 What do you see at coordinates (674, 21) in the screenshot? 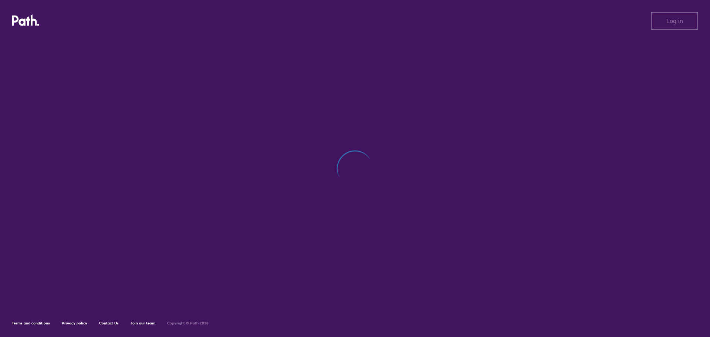
I see `span: Log in` at bounding box center [674, 21].